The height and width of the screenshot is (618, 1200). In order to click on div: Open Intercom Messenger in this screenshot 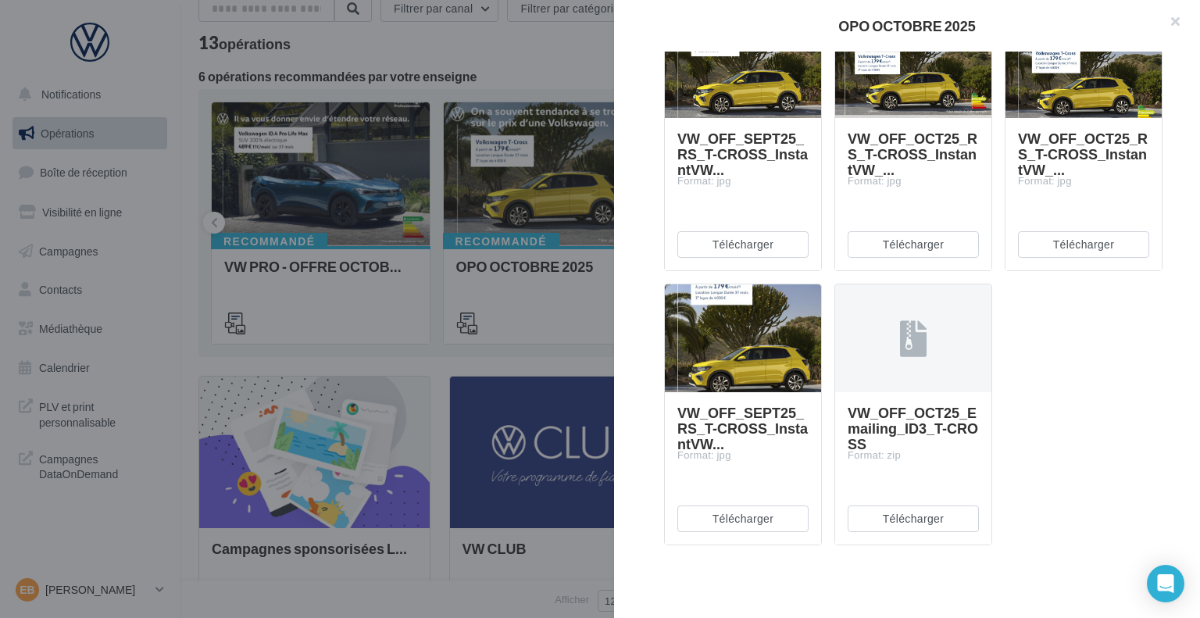, I will do `click(1166, 584)`.